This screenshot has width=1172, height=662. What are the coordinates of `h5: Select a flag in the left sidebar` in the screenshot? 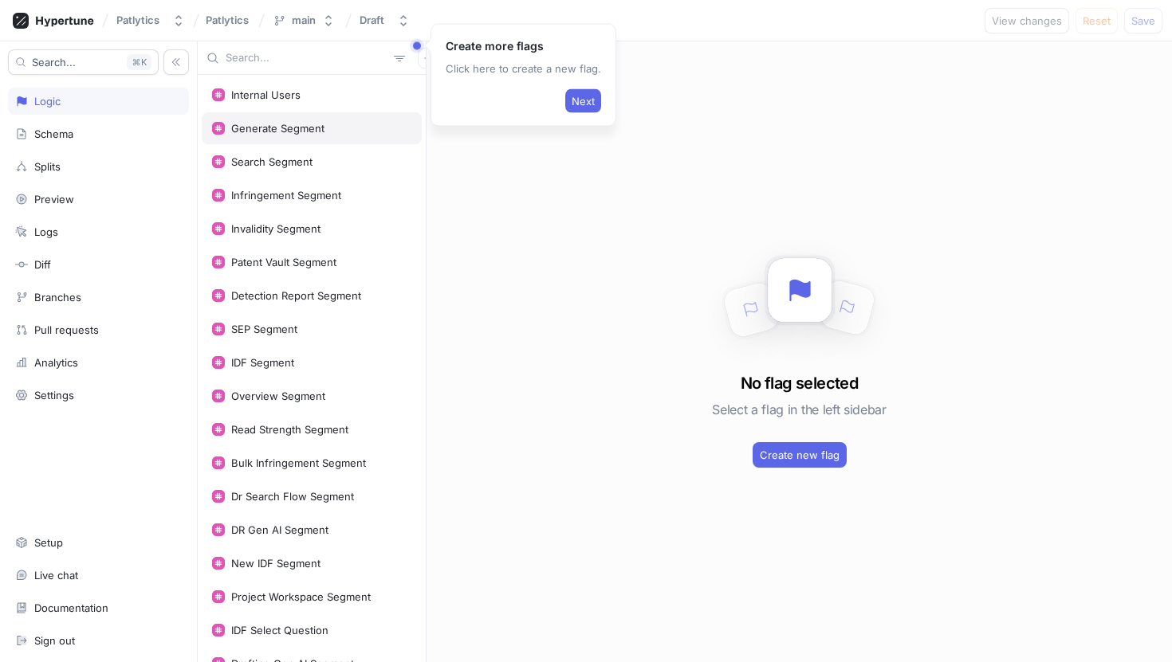 It's located at (799, 410).